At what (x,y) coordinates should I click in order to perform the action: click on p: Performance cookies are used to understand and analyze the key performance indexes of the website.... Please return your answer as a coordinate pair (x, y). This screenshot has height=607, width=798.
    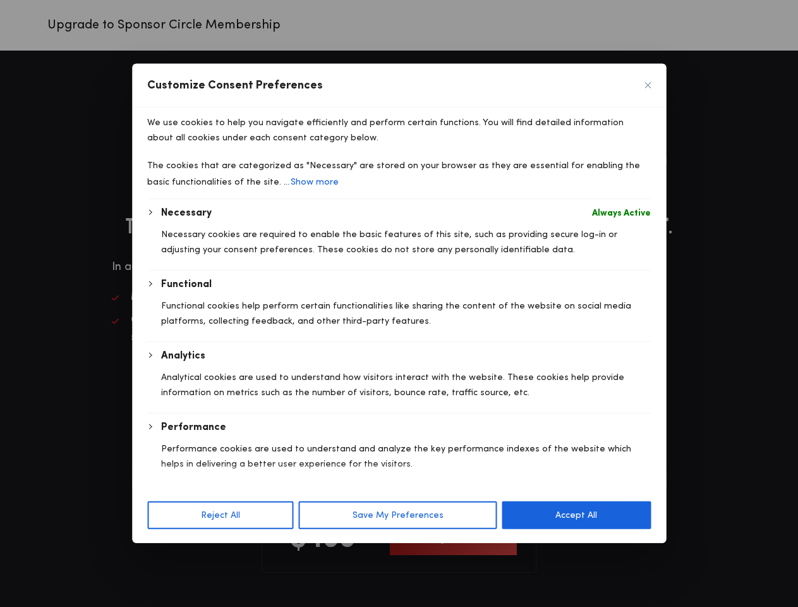
    Looking at the image, I should click on (406, 456).